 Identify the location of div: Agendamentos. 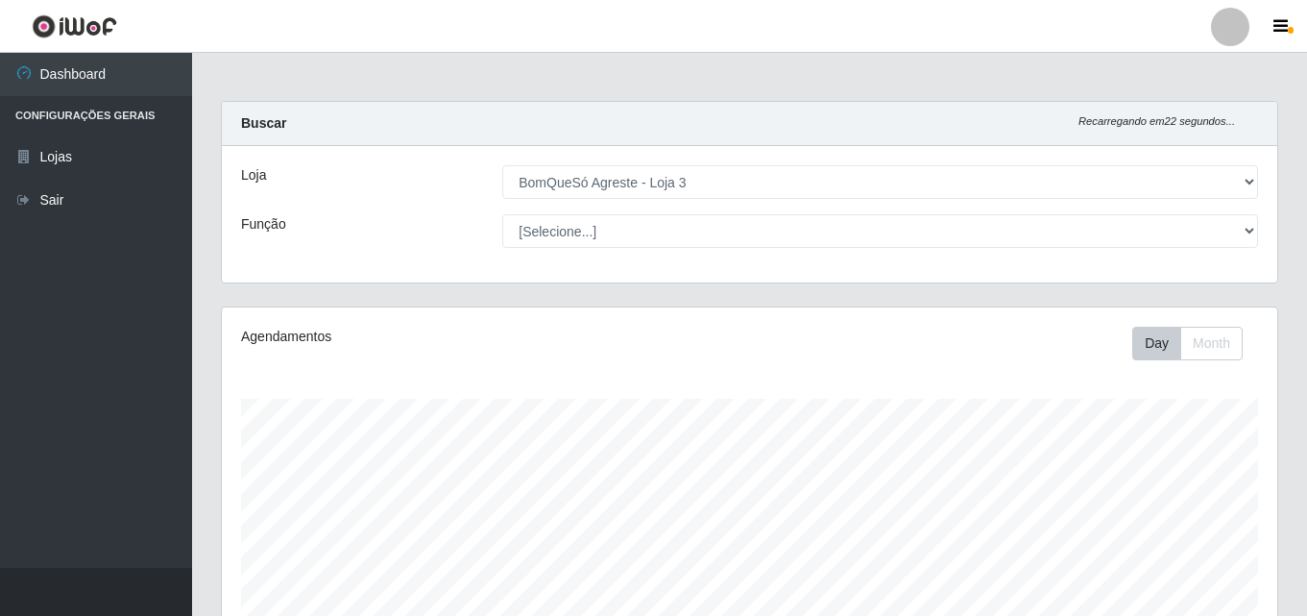
(445, 336).